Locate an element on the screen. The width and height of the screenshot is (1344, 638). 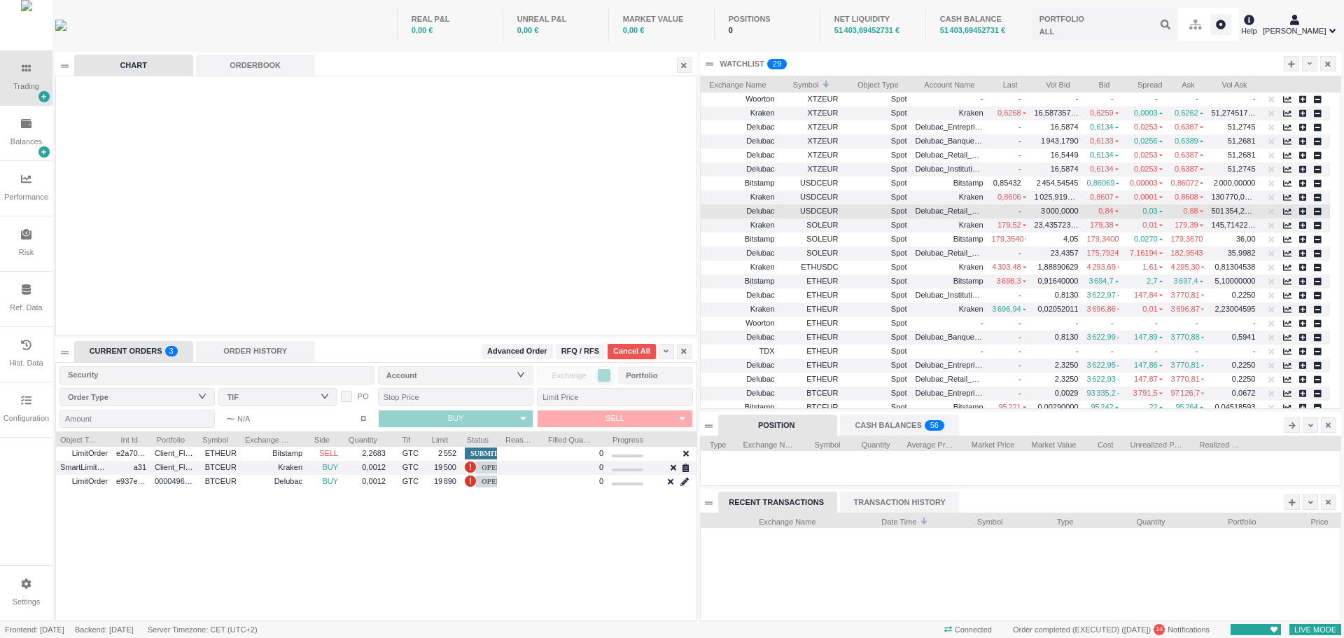
span: 0,88 is located at coordinates (1193, 211).